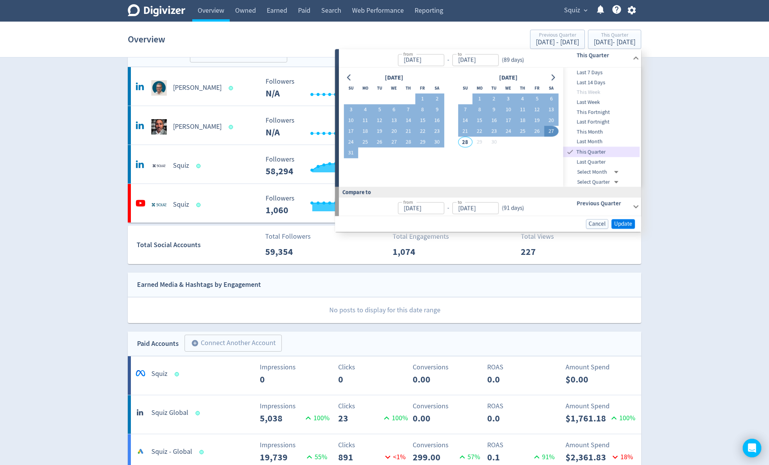 The image size is (769, 465). Describe the element at coordinates (601, 112) in the screenshot. I see `span: This Fortnight` at that location.